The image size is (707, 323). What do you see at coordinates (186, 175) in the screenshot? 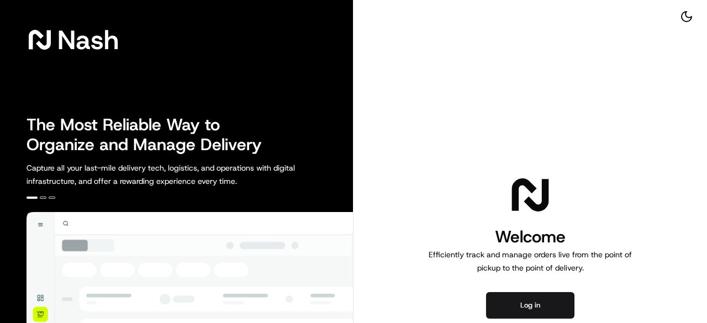
I see `p: Capture all your last-mile delivery tech, logistics, and operations with digital infrastructure, ...` at bounding box center [186, 175].